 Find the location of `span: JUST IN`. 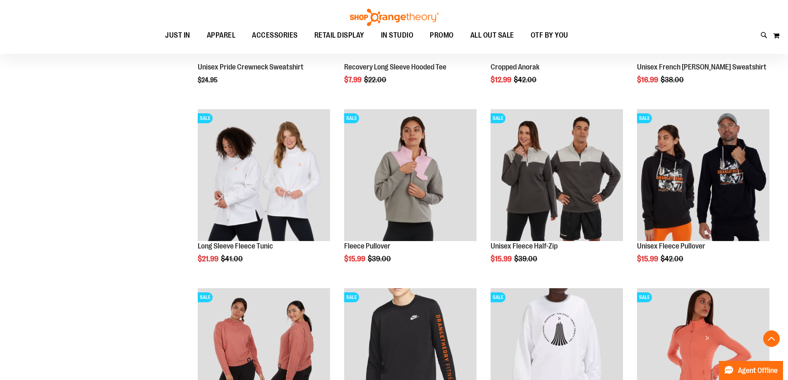

span: JUST IN is located at coordinates (177, 35).